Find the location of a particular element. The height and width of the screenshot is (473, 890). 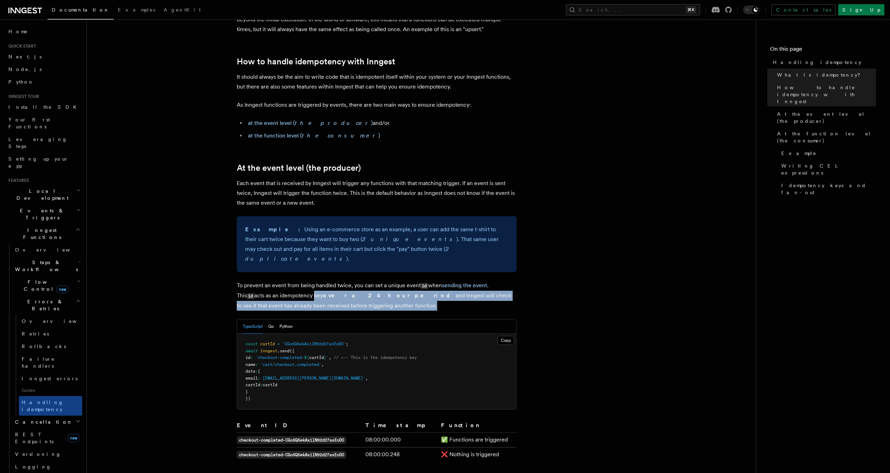

p: Using an e-commerce store as an example, a user can add the same t-shirt to their cart twice beca... is located at coordinates (377, 244).